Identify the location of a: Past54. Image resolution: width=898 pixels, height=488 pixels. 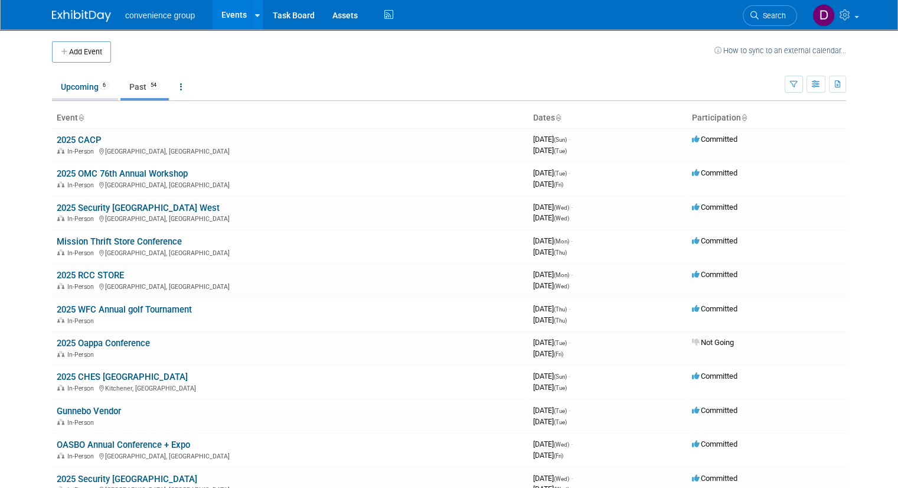
(145, 87).